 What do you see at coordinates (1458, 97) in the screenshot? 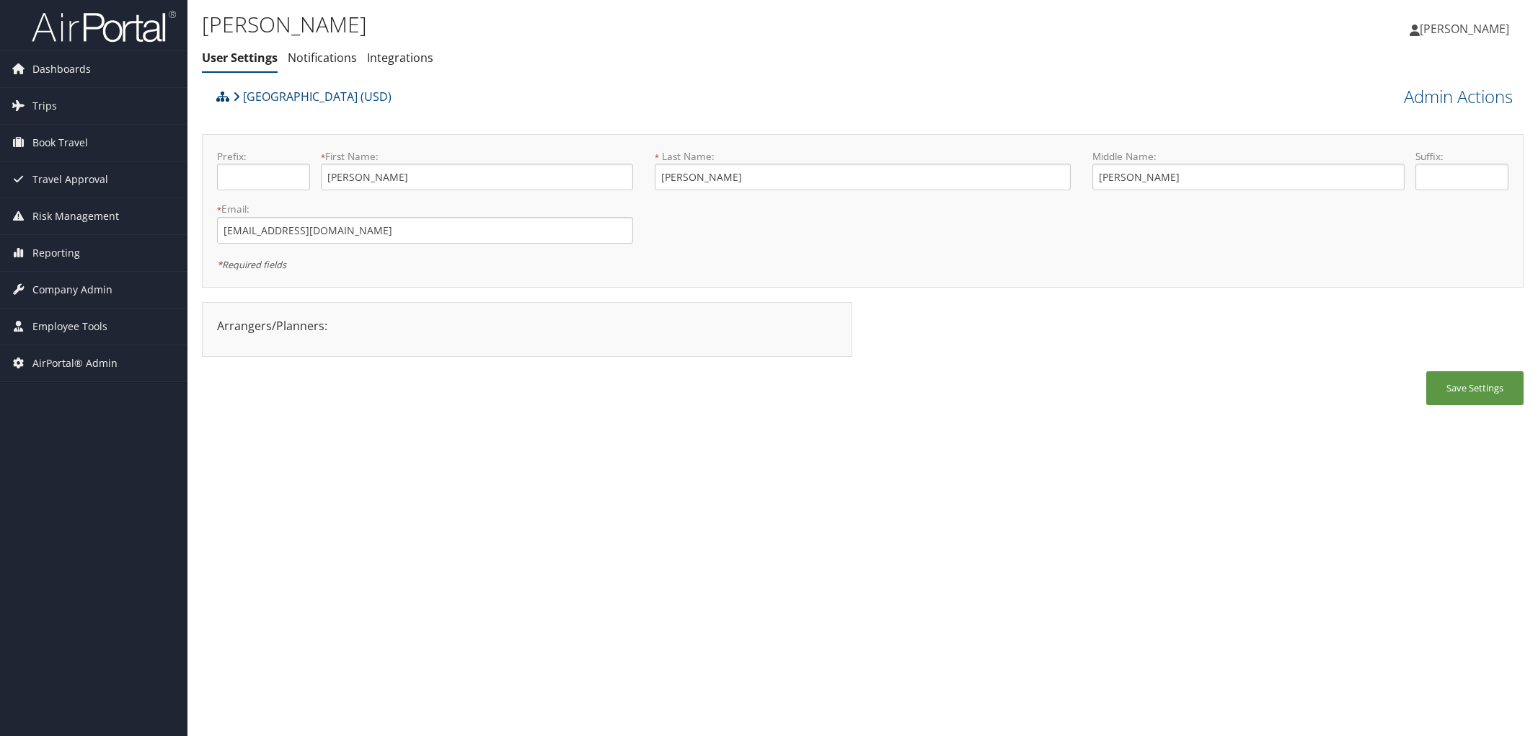
I see `a: Admin Actions` at bounding box center [1458, 97].